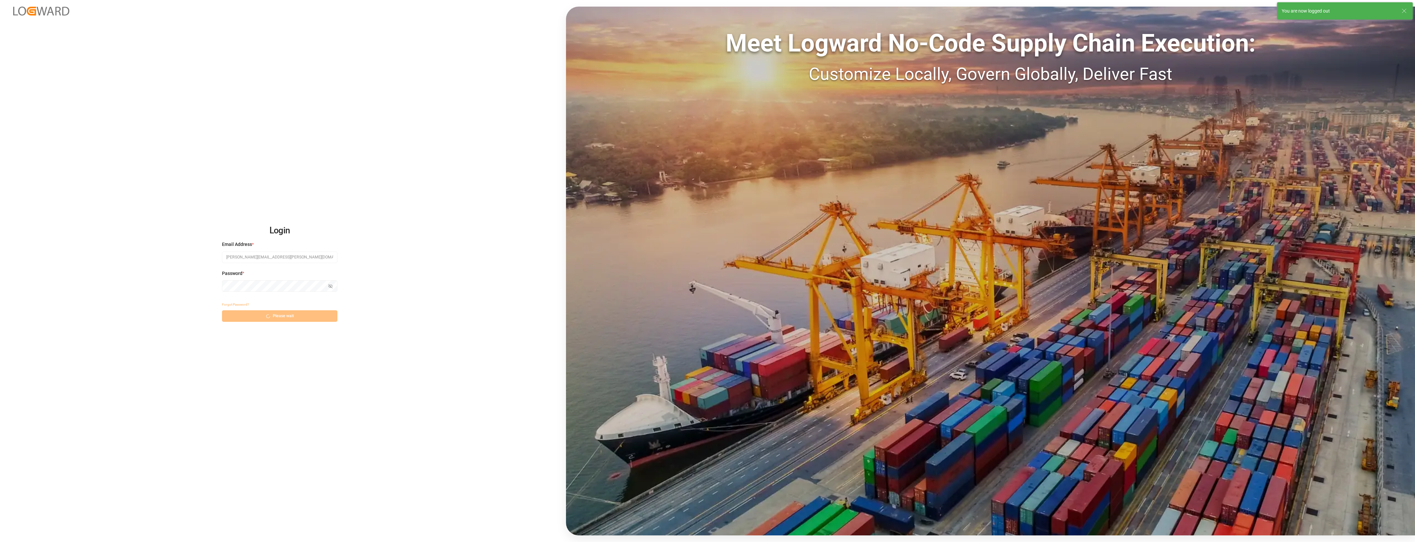  I want to click on input: Enter your email, so click(280, 257).